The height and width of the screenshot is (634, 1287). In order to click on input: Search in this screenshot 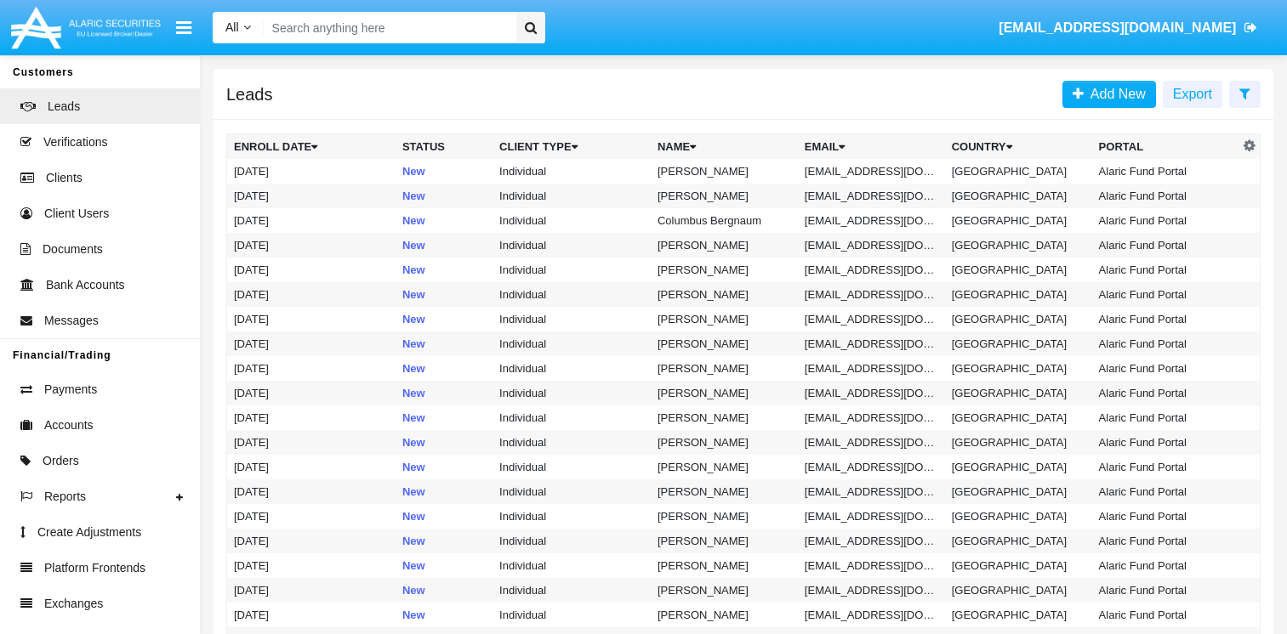, I will do `click(387, 27)`.